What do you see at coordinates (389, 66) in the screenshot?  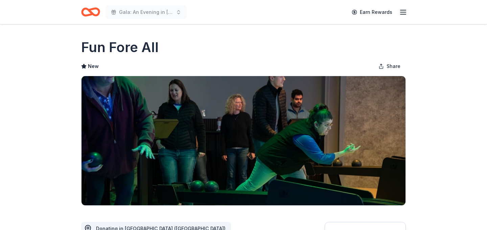 I see `button: Share` at bounding box center [389, 66].